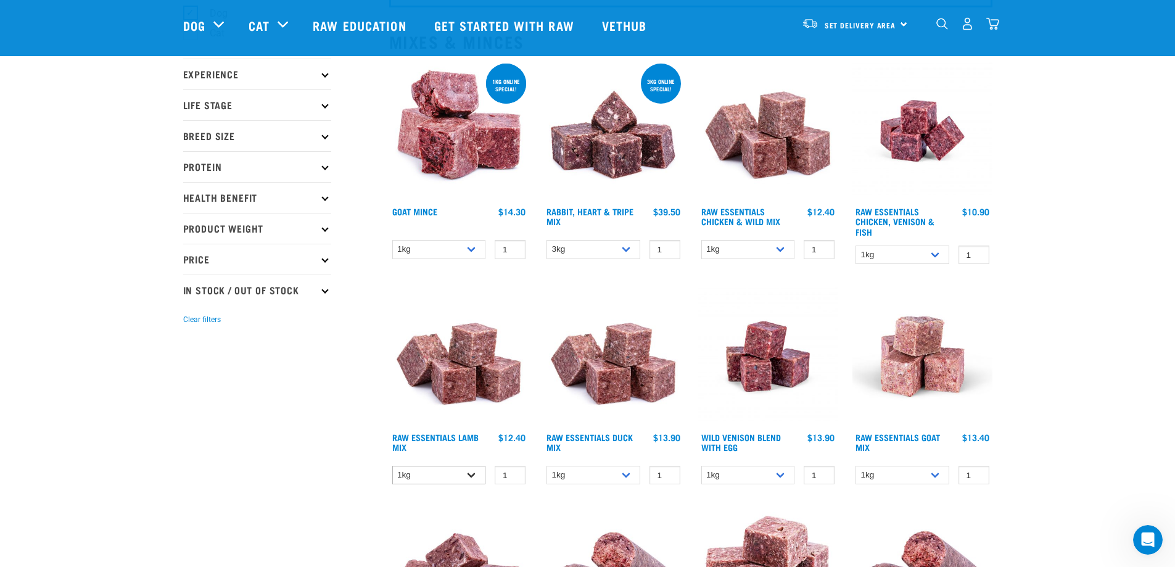 Image resolution: width=1175 pixels, height=567 pixels. What do you see at coordinates (922, 131) in the screenshot?
I see `img: Chicken Venison mix 1655` at bounding box center [922, 131].